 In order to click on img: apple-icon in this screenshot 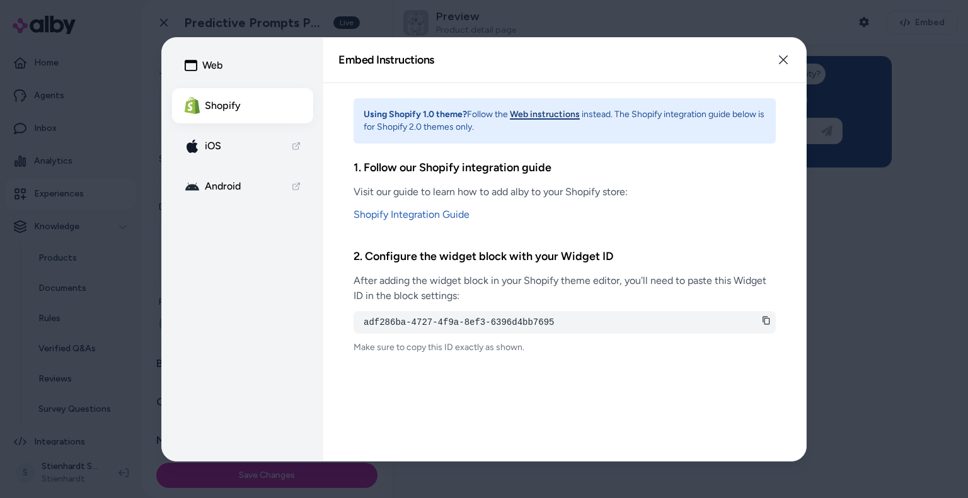, I will do `click(192, 146)`.